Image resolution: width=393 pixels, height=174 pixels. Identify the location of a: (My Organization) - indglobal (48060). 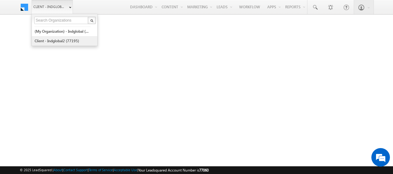
(62, 31).